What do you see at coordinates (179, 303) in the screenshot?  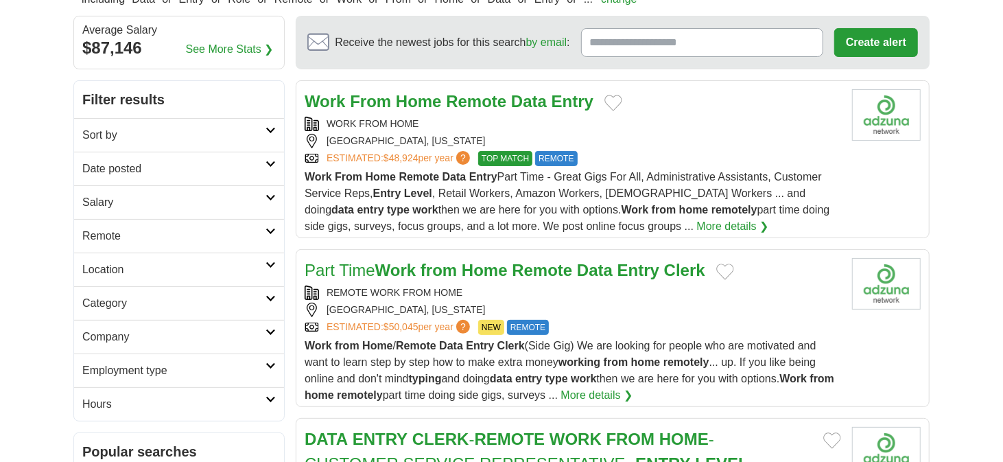 I see `a: Category` at bounding box center [179, 303].